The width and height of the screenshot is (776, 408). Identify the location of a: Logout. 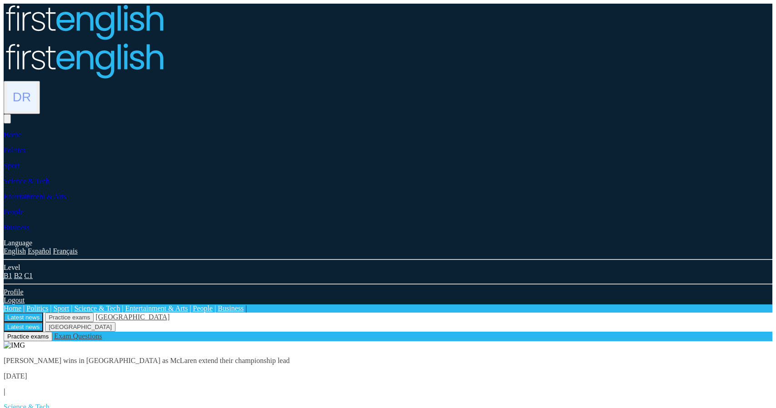
(14, 300).